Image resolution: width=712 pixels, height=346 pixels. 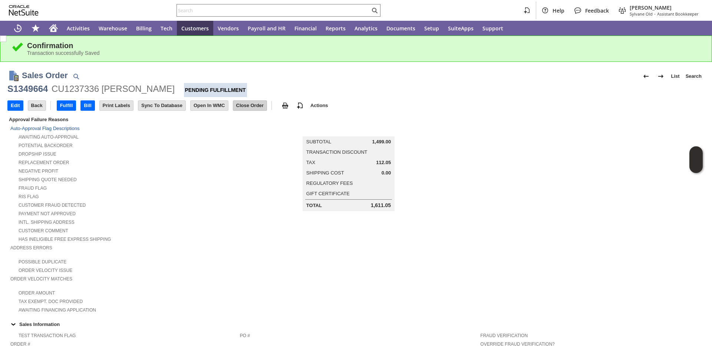 I want to click on a: Payment not approved, so click(x=47, y=214).